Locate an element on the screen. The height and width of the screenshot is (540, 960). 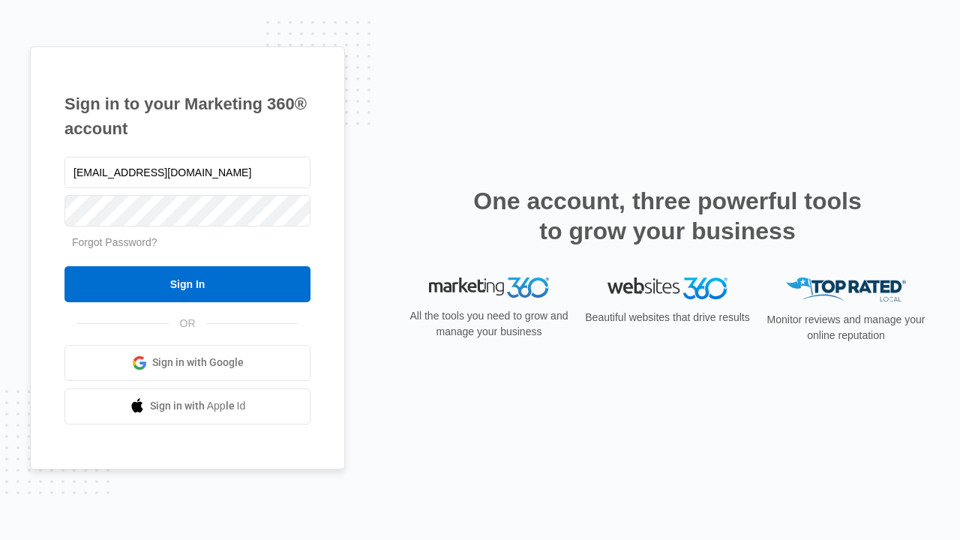
p: All the tools you need to grow and manage your business is located at coordinates (489, 324).